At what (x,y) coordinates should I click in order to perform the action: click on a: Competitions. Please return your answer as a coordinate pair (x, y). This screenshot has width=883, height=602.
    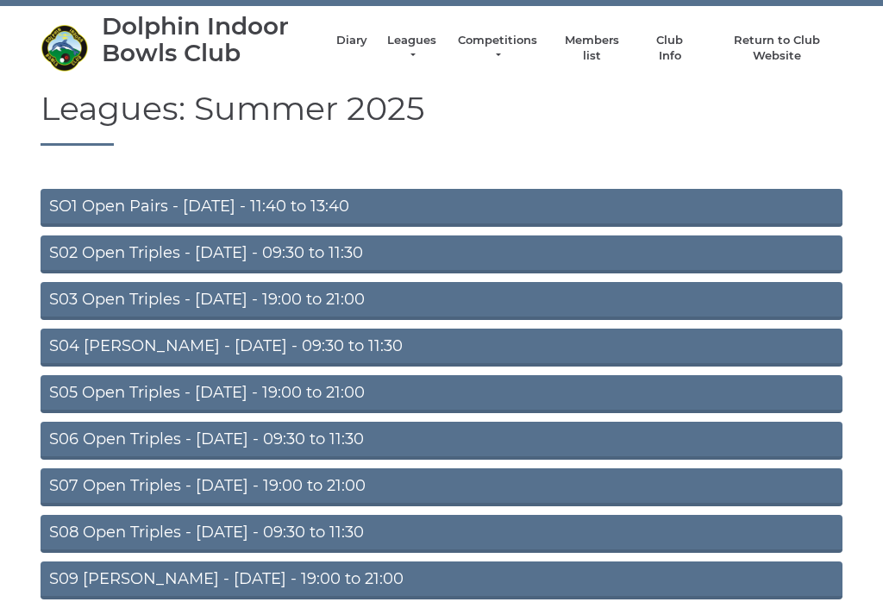
    Looking at the image, I should click on (498, 48).